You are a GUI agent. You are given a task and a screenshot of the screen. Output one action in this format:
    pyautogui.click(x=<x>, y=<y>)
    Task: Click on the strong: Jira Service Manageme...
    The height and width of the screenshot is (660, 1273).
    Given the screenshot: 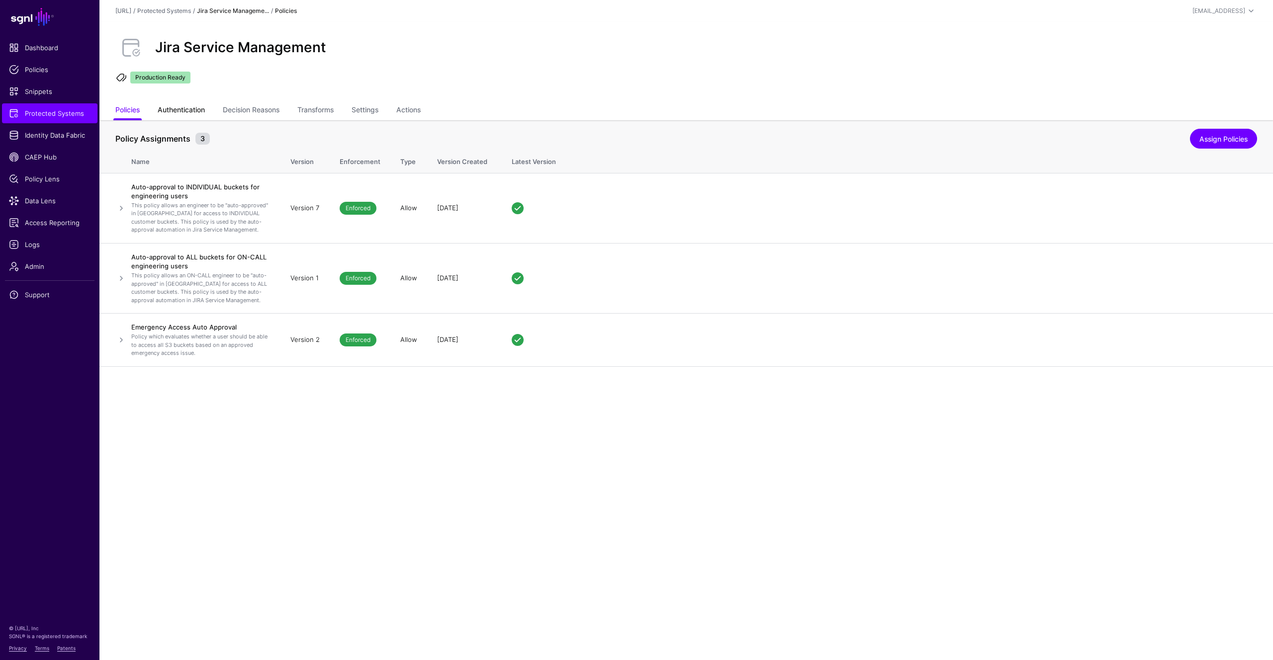 What is the action you would take?
    pyautogui.click(x=233, y=10)
    